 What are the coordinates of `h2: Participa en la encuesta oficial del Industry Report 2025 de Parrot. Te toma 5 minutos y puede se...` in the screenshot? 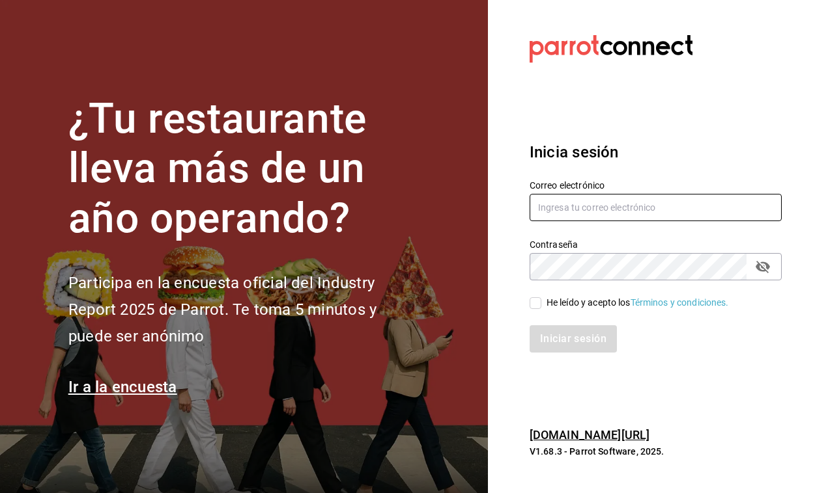 It's located at (244, 310).